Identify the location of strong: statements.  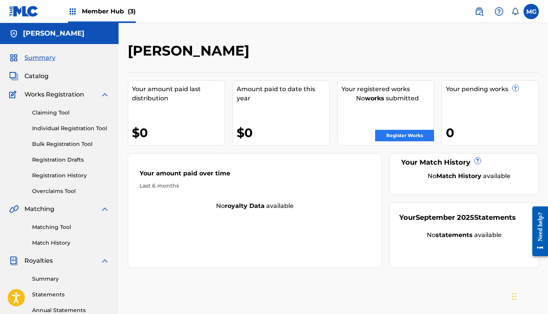
(454, 234).